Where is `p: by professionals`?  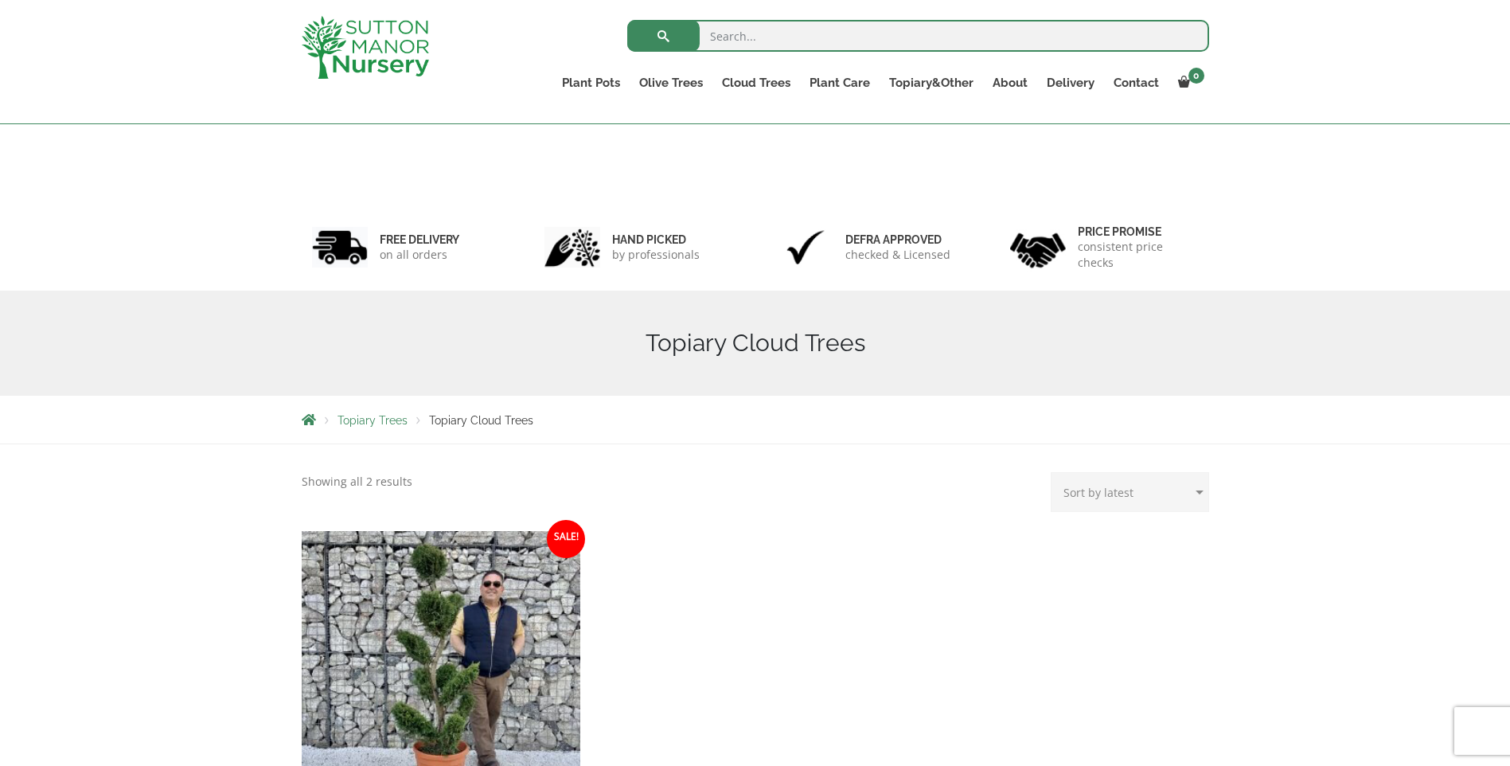
p: by professionals is located at coordinates (656, 255).